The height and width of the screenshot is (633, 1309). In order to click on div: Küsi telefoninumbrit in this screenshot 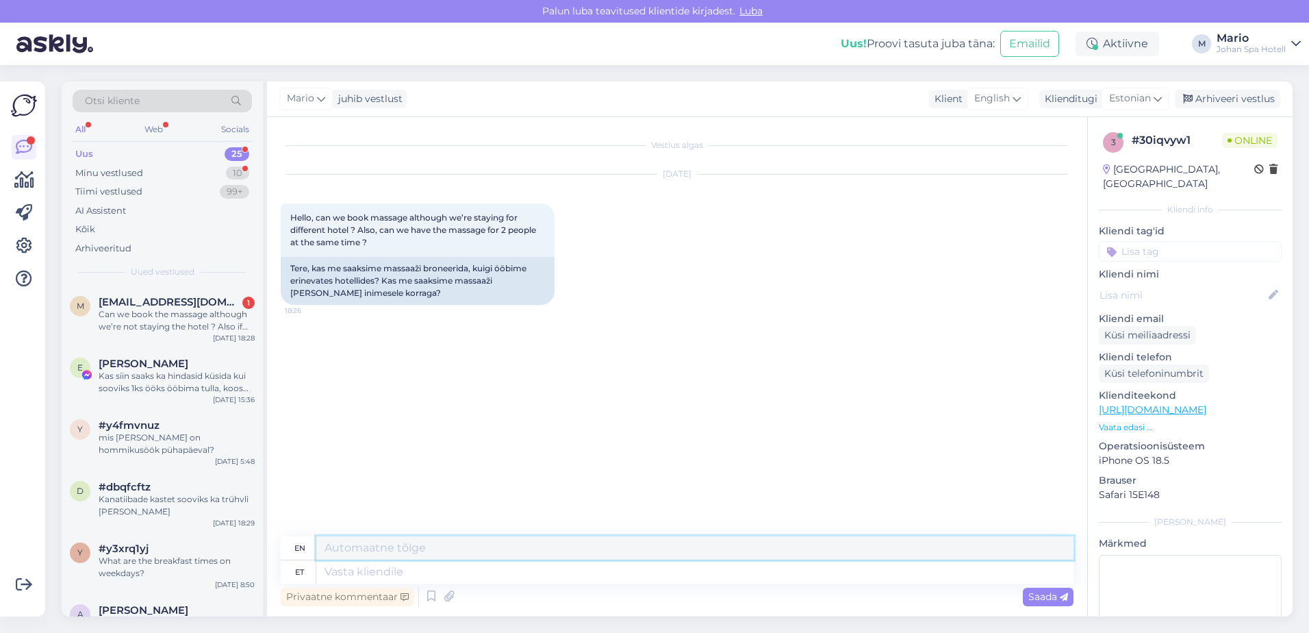, I will do `click(1153, 373)`.